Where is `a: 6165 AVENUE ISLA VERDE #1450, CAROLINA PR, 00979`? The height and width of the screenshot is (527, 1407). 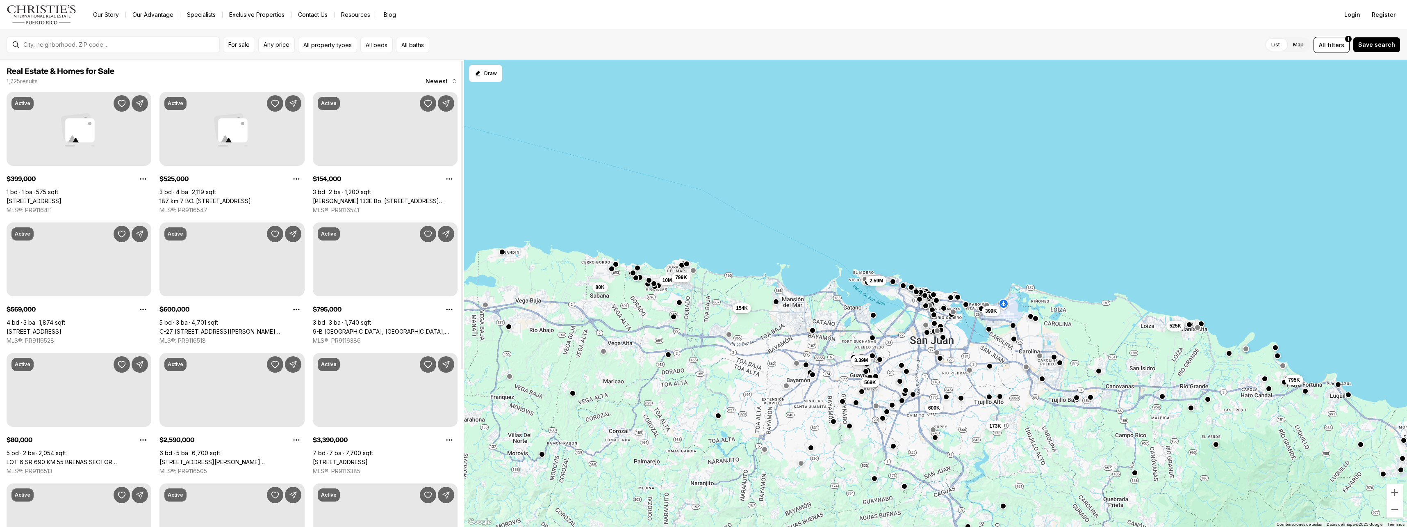 a: 6165 AVENUE ISLA VERDE #1450, CAROLINA PR, 00979 is located at coordinates (34, 201).